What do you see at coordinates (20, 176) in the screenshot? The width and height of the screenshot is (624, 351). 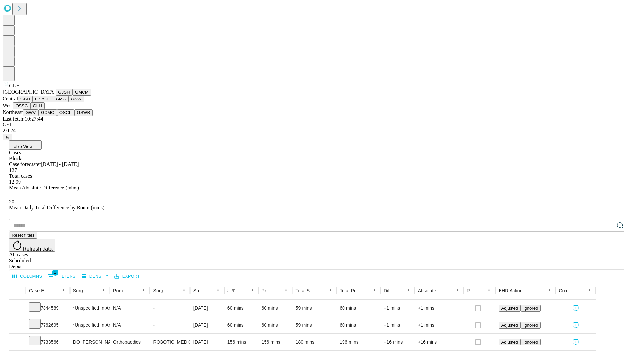 I see `span: Total cases` at bounding box center [20, 176].